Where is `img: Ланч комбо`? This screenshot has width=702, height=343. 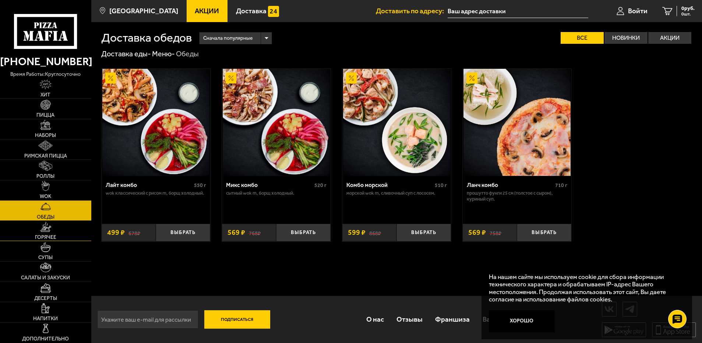
img: Ланч комбо is located at coordinates (517, 122).